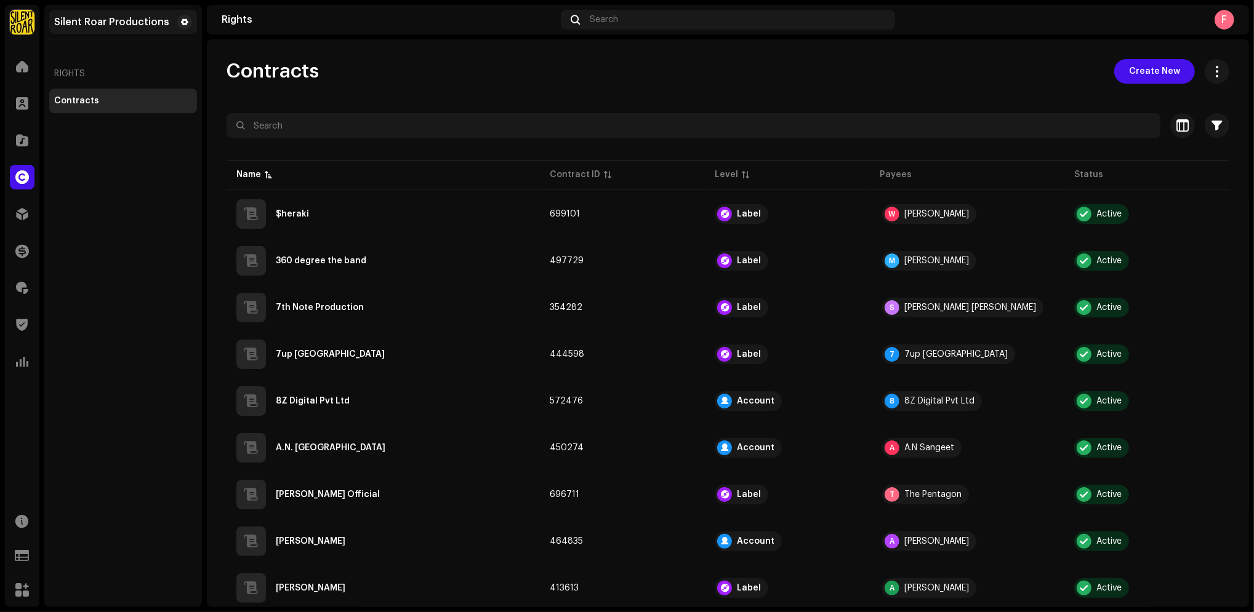 The width and height of the screenshot is (1254, 612). Describe the element at coordinates (575, 175) in the screenshot. I see `div: Contract ID` at that location.